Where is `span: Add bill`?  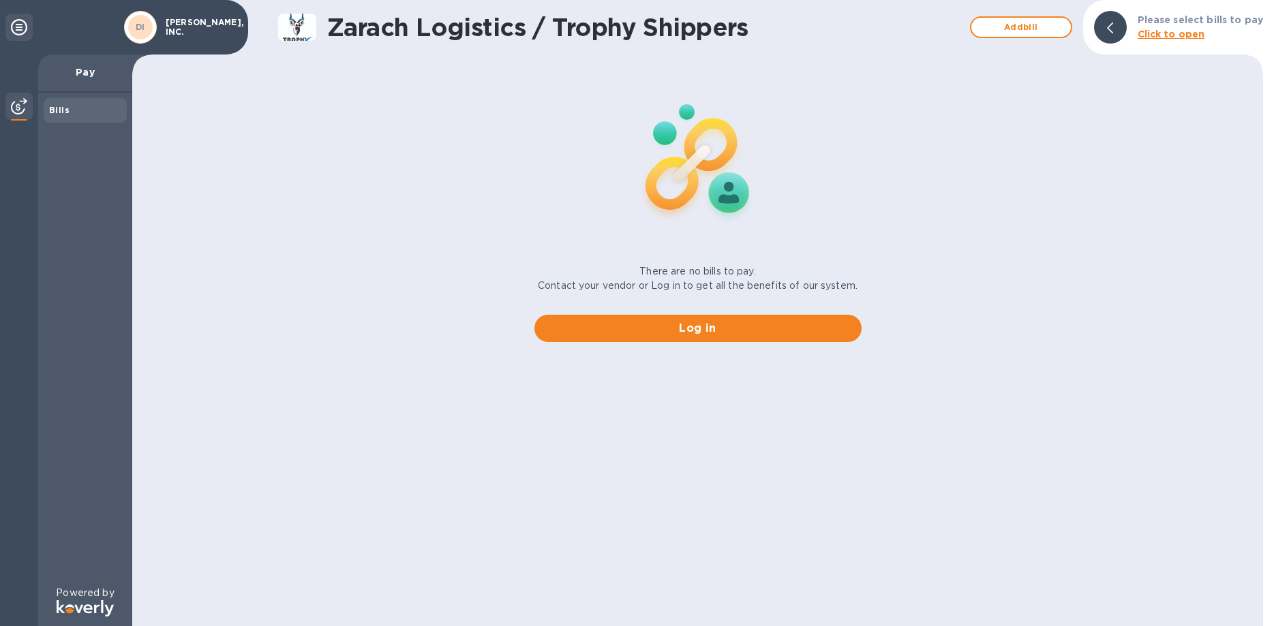 span: Add bill is located at coordinates (1021, 27).